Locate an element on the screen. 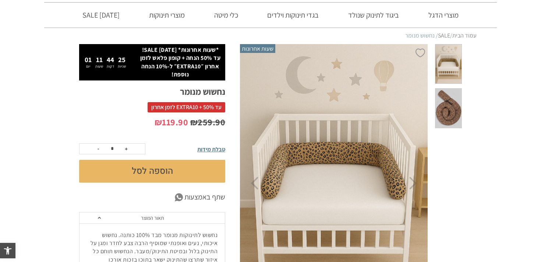  nav: Breadcrumb is located at coordinates (270, 36).